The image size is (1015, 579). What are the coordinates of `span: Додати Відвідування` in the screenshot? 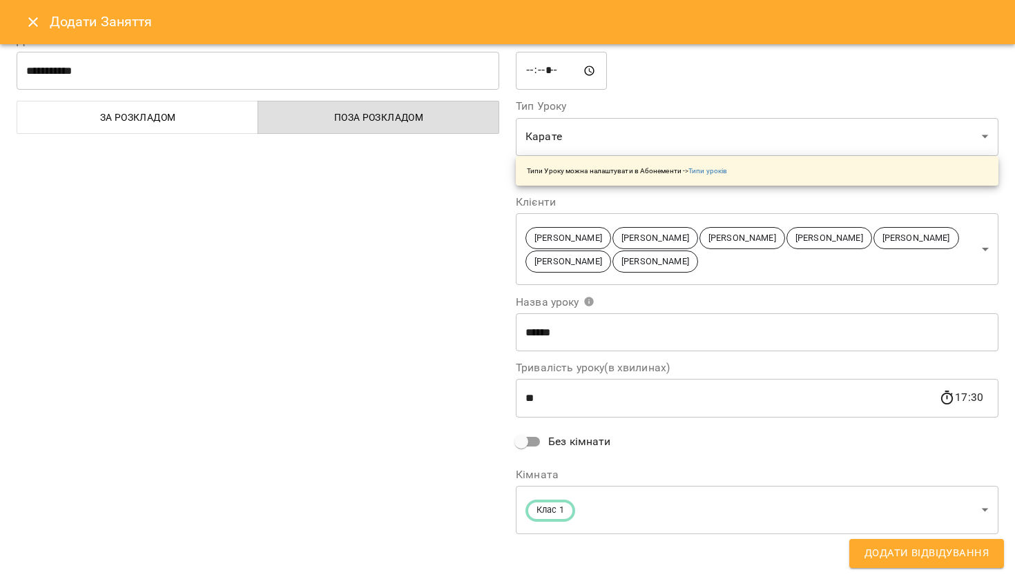 It's located at (927, 554).